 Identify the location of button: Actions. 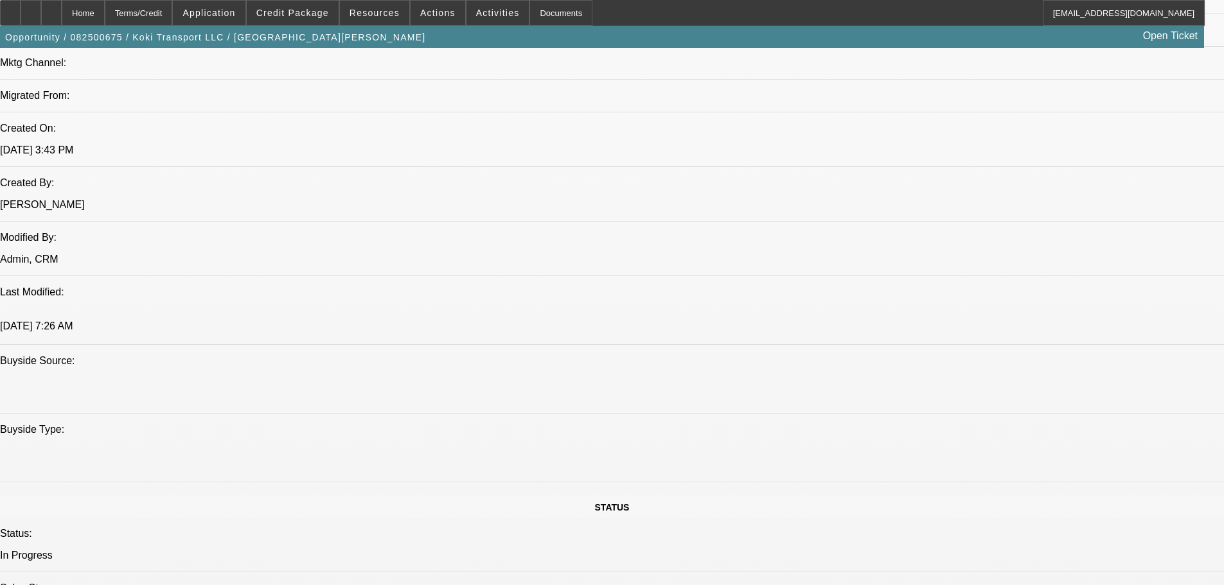
(437, 13).